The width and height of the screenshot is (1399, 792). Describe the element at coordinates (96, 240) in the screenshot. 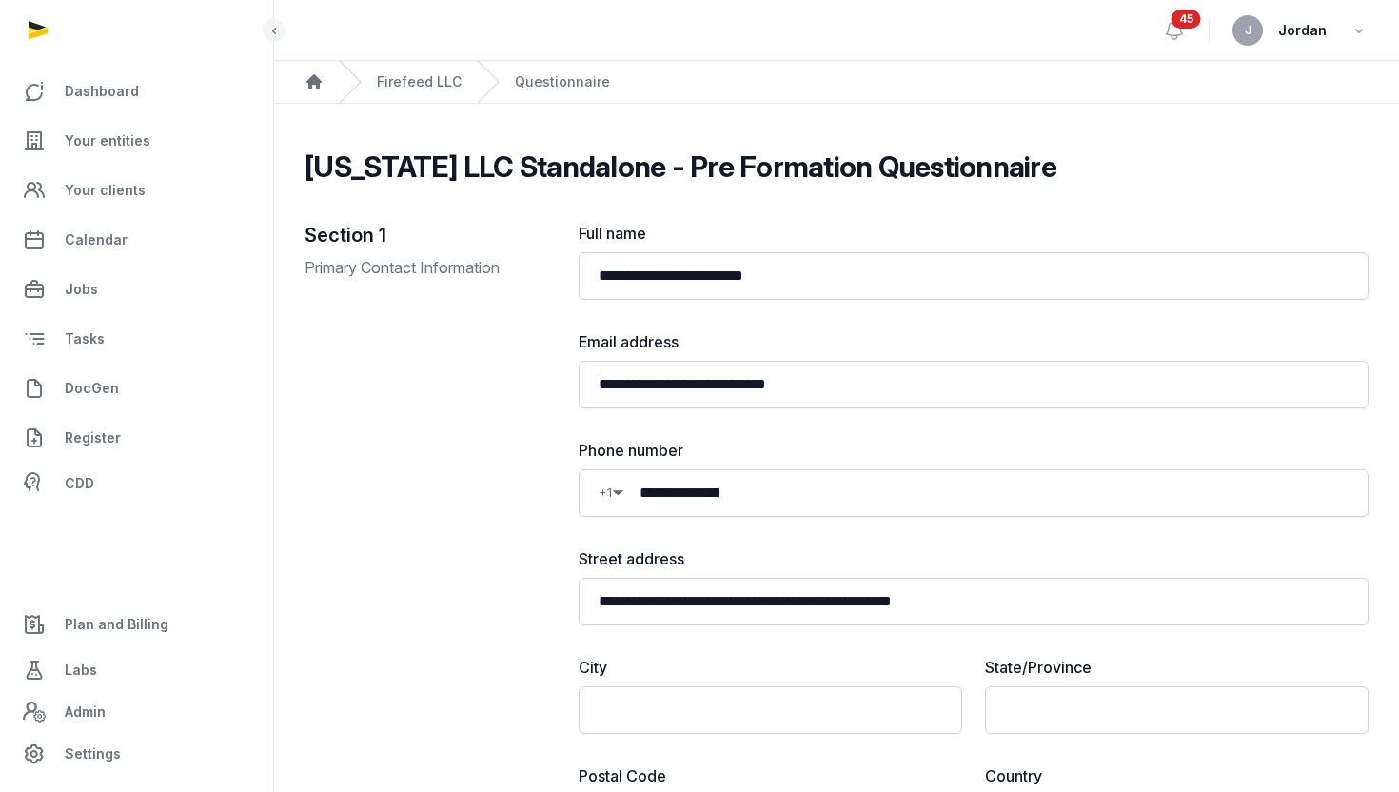

I see `span: Calendar` at that location.